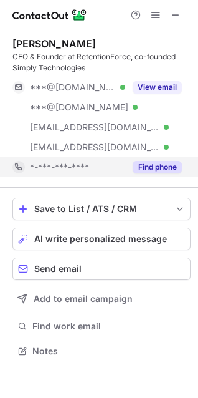 This screenshot has height=398, width=198. Describe the element at coordinates (109, 326) in the screenshot. I see `span: Find work email` at that location.